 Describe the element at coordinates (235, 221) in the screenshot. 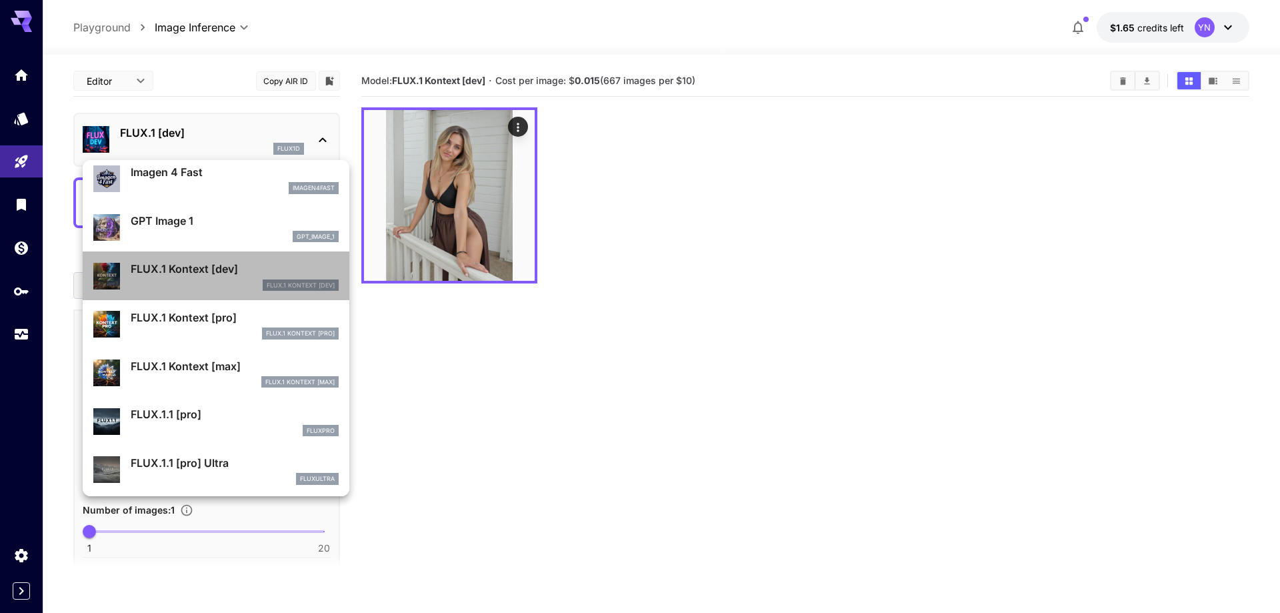

I see `p: GPT Image 1` at that location.